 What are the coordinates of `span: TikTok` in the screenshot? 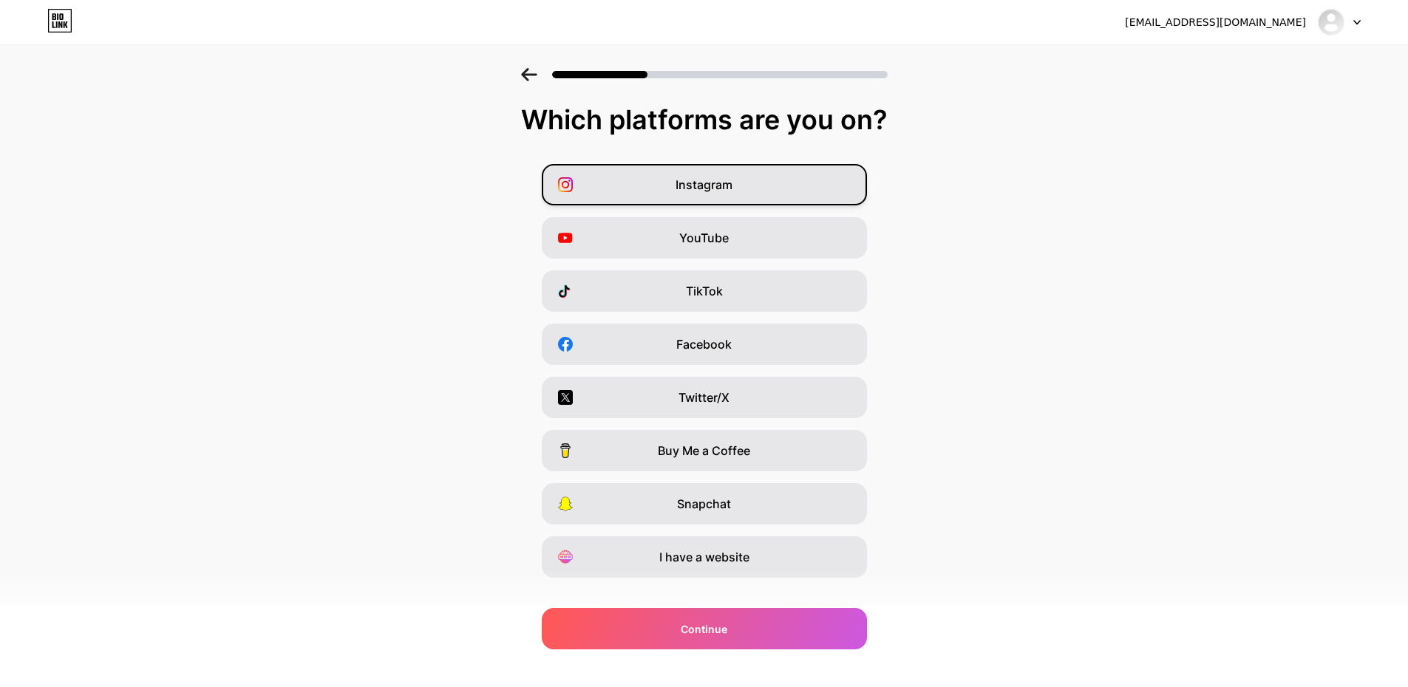 It's located at (704, 291).